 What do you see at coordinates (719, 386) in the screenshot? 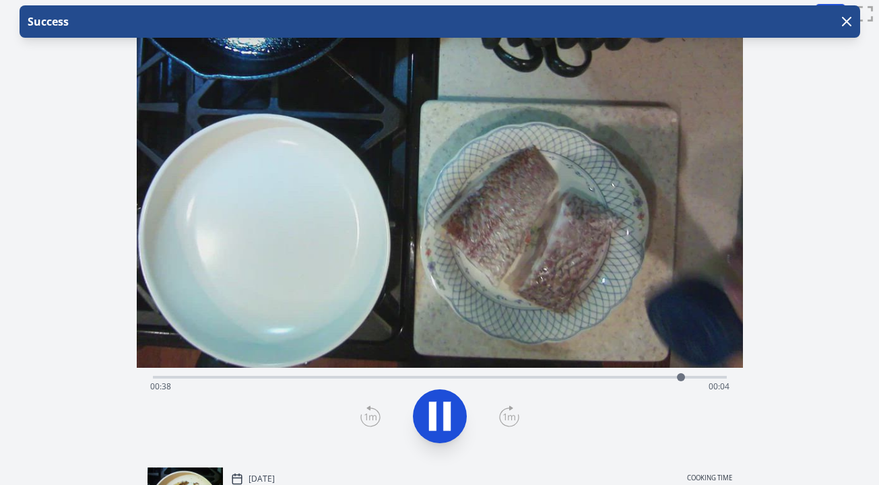
I see `span: 00:04` at bounding box center [719, 386].